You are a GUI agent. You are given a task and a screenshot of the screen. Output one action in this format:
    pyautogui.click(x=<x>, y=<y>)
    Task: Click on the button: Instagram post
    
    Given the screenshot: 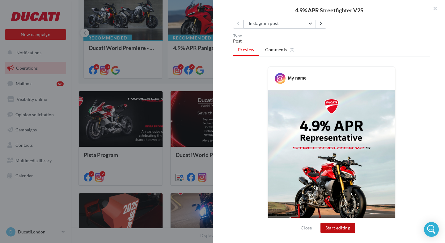 What is the action you would take?
    pyautogui.click(x=280, y=23)
    